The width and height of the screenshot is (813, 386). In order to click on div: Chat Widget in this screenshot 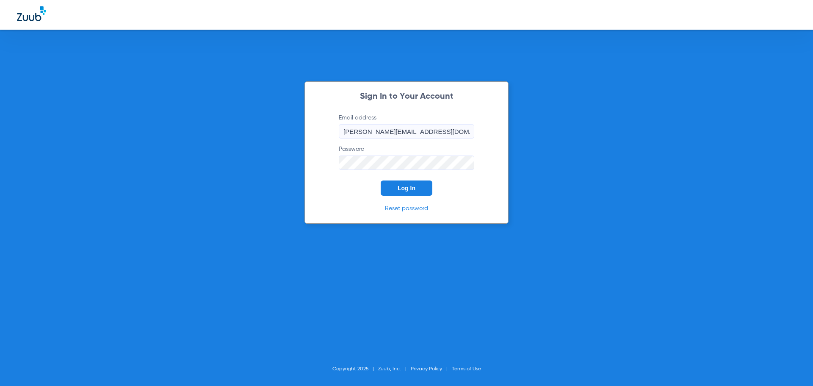, I will do `click(792, 366)`.